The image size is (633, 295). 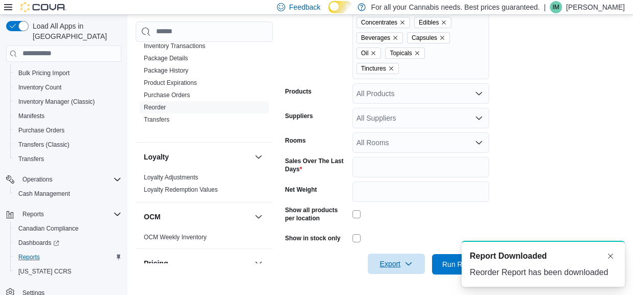 What do you see at coordinates (68, 73) in the screenshot?
I see `button: Bulk Pricing Import` at bounding box center [68, 73].